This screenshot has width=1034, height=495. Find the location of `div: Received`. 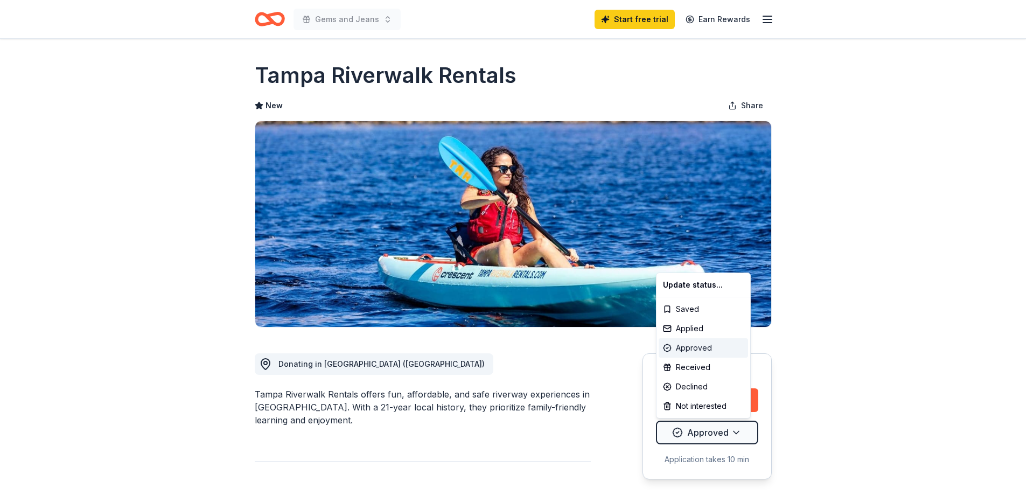

div: Received is located at coordinates (703, 367).